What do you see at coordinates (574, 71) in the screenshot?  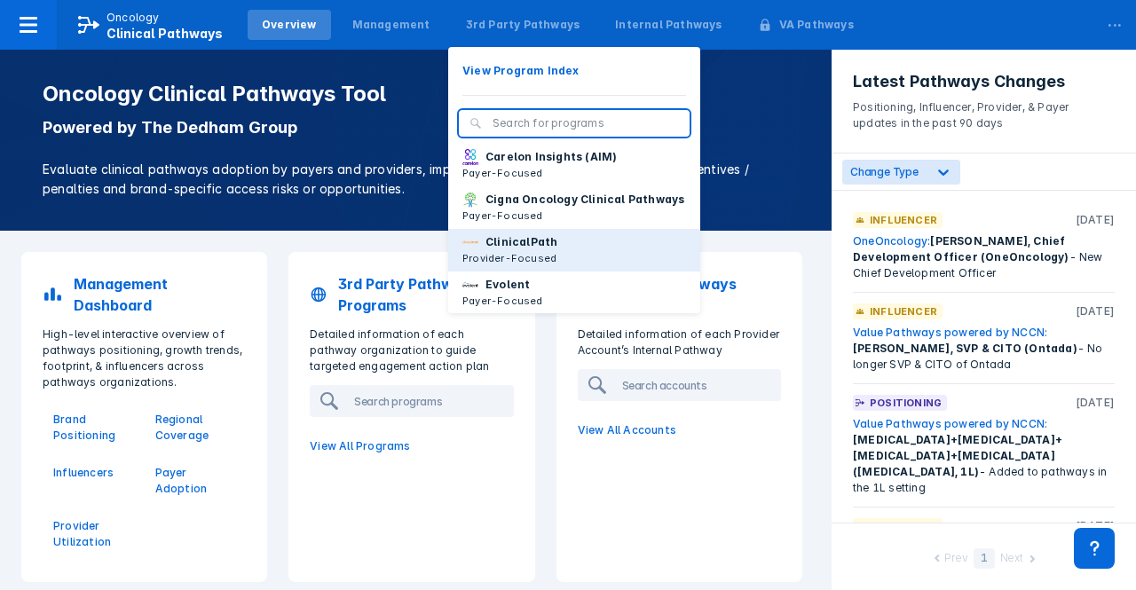 I see `a: View Program Index` at bounding box center [574, 71].